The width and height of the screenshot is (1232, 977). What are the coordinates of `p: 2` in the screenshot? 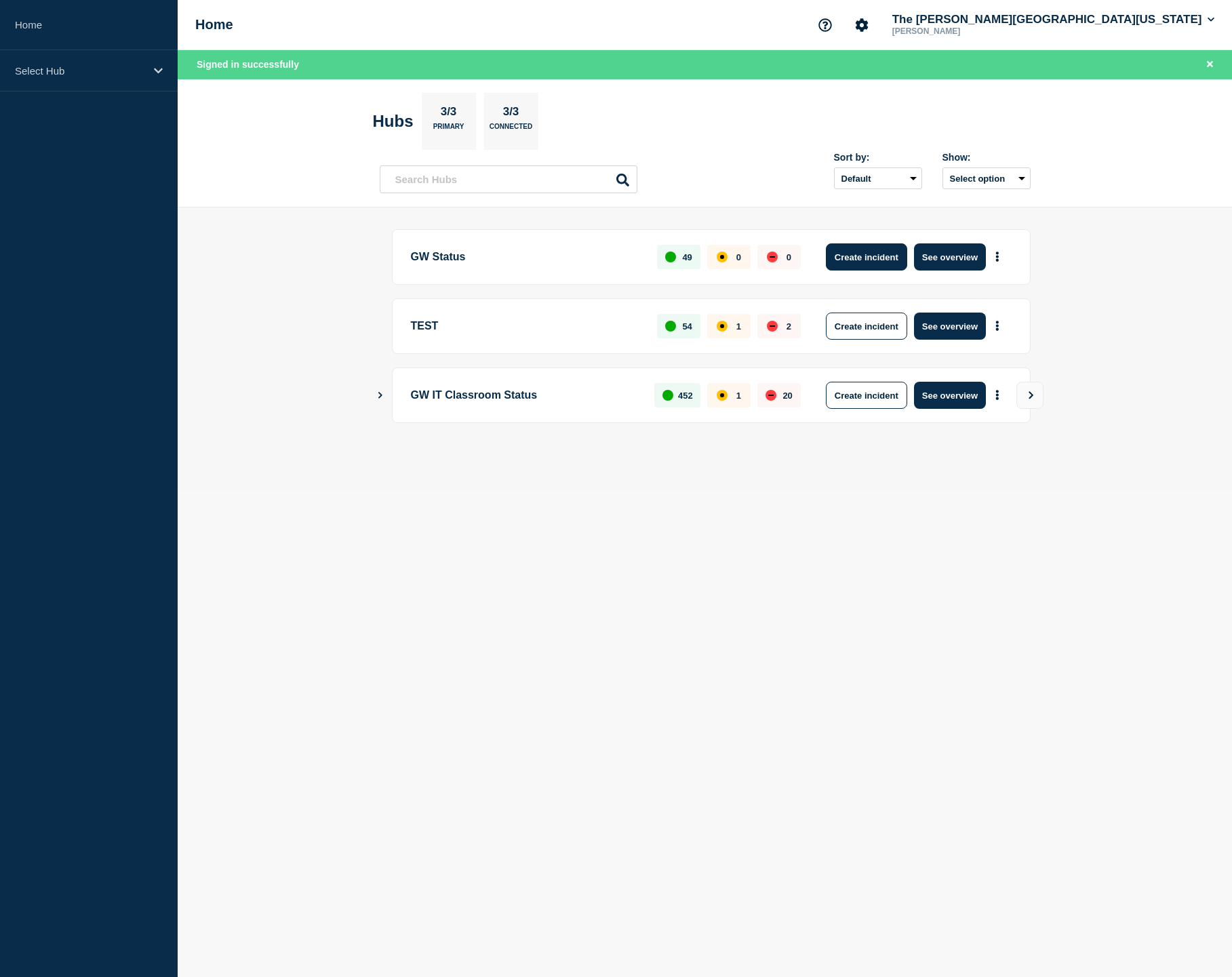 It's located at (789, 326).